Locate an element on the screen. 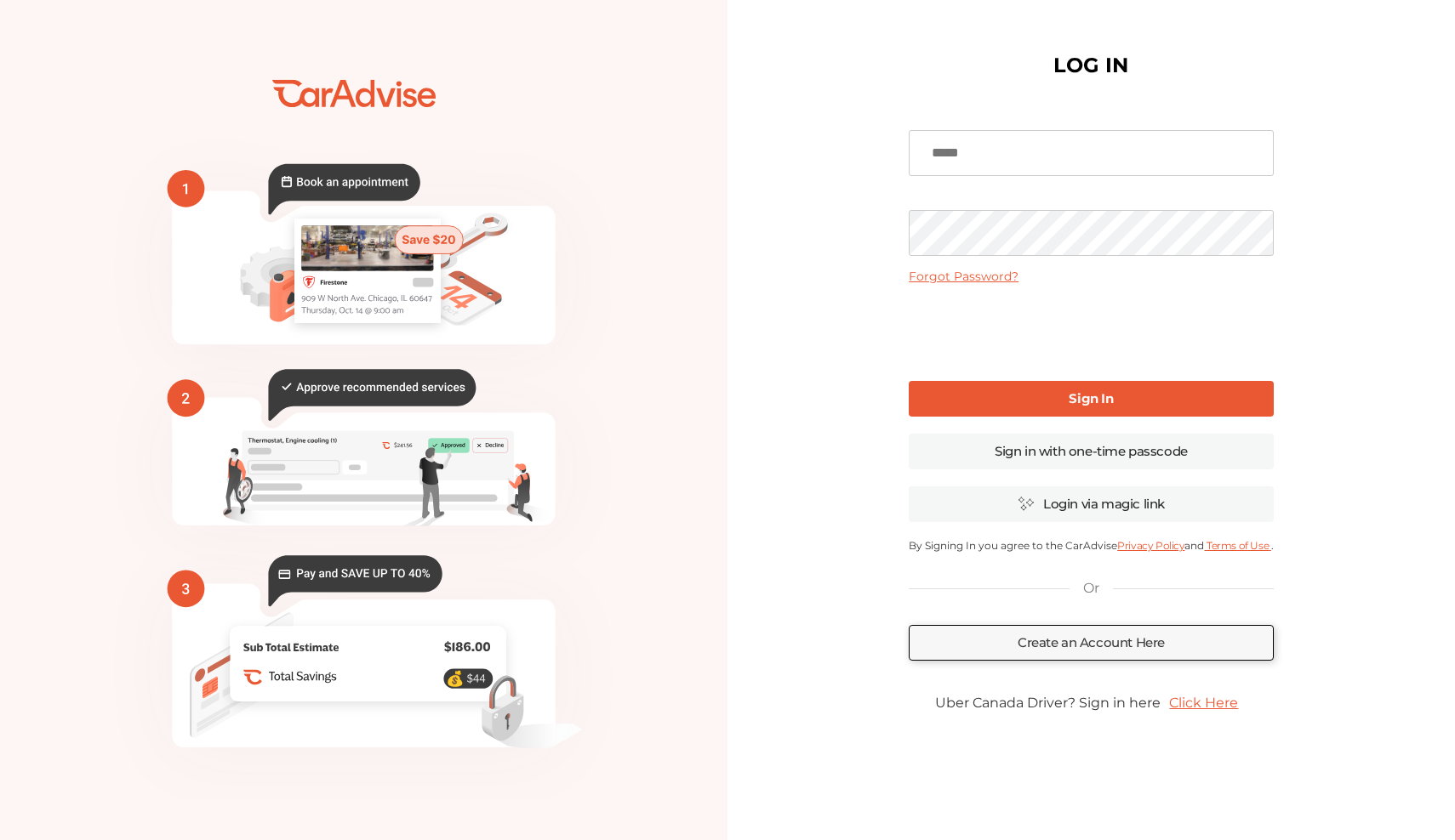 The width and height of the screenshot is (1455, 840). b: Terms of Use is located at coordinates (1237, 545).